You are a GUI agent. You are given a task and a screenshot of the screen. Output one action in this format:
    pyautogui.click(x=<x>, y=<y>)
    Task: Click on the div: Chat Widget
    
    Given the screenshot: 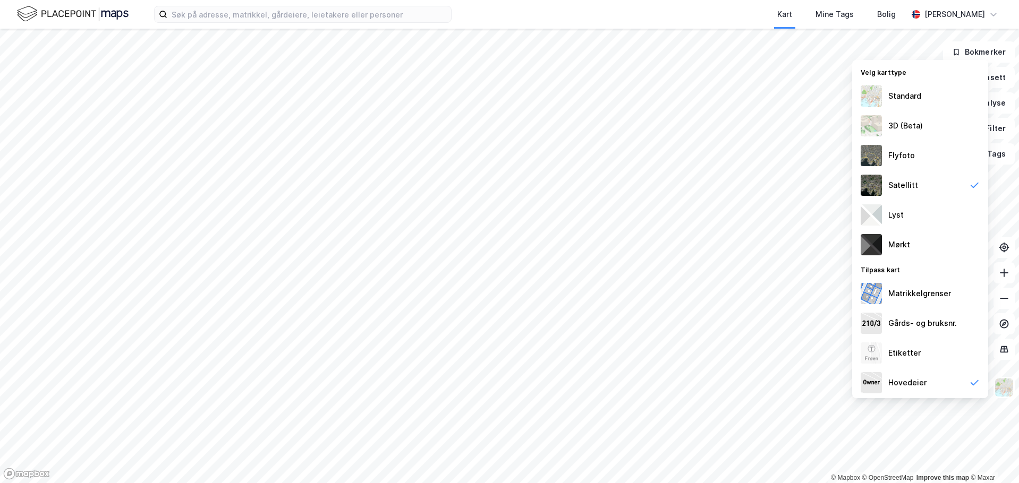 What is the action you would take?
    pyautogui.click(x=992, y=458)
    